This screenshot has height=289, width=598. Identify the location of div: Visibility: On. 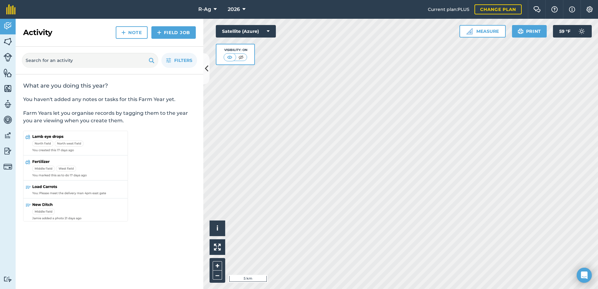
(236, 50).